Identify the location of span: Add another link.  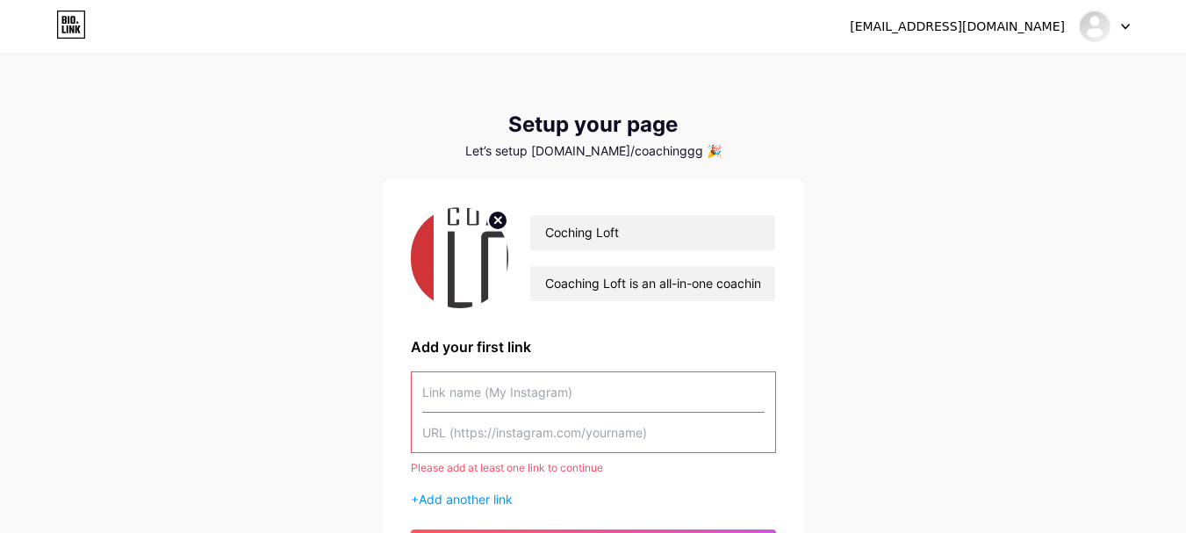
(465, 499).